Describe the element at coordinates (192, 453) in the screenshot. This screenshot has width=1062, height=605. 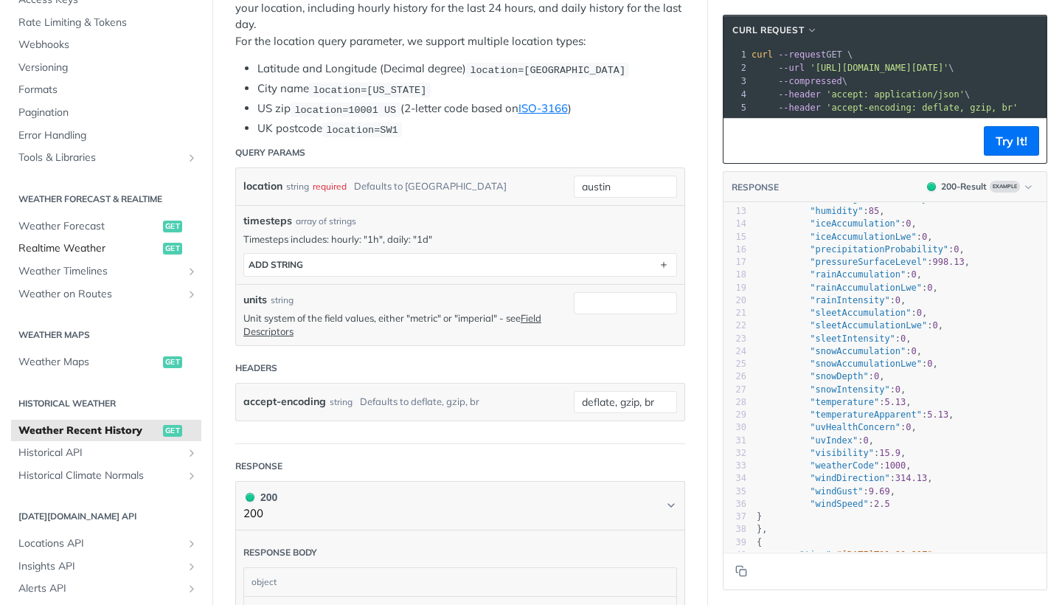
I see `button: Show subpages for Historical API` at that location.